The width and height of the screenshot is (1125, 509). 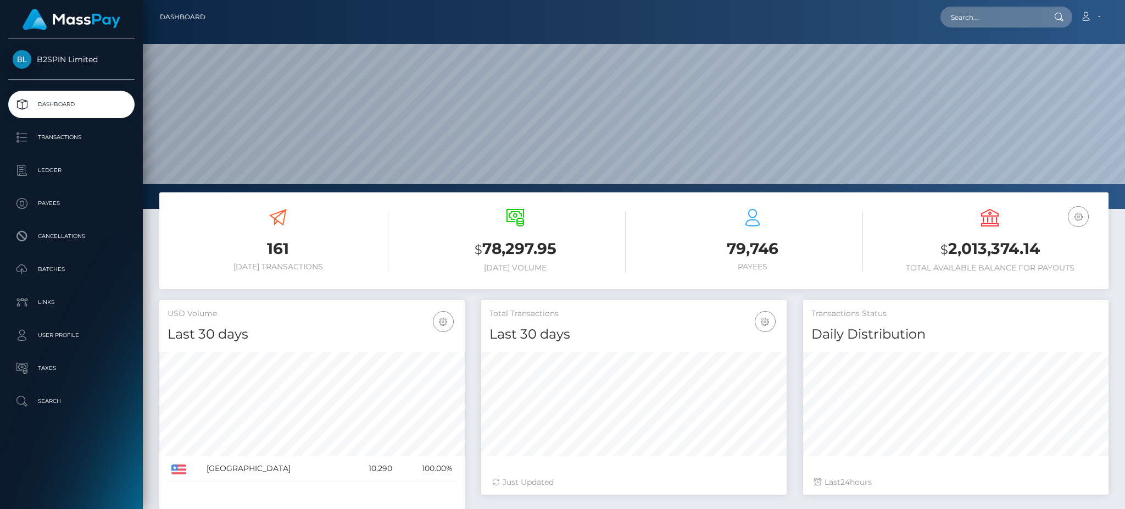 What do you see at coordinates (634, 314) in the screenshot?
I see `h5: Total Transactions` at bounding box center [634, 314].